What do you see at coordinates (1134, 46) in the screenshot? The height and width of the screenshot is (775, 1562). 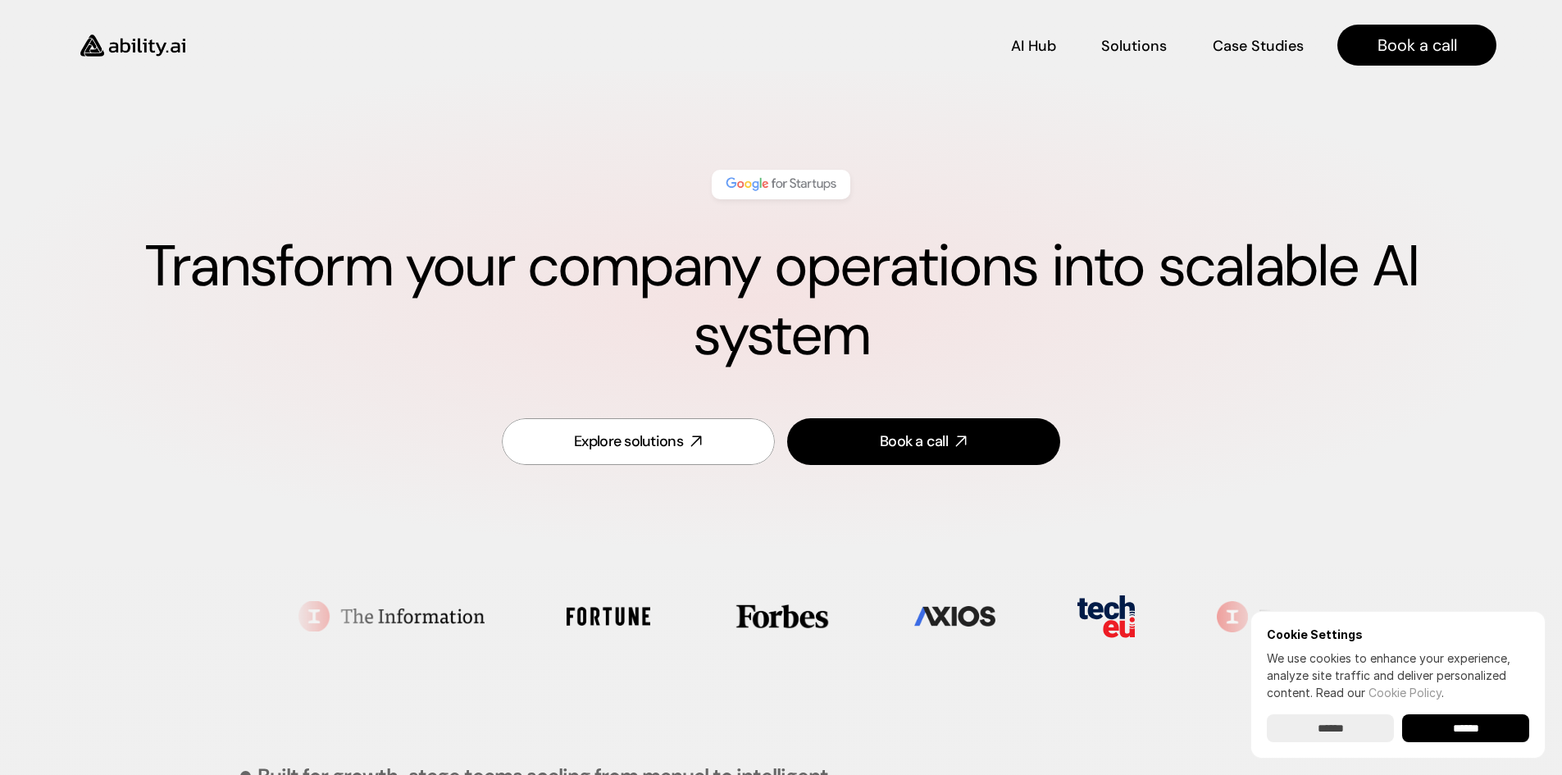 I see `p: Solutions` at bounding box center [1134, 46].